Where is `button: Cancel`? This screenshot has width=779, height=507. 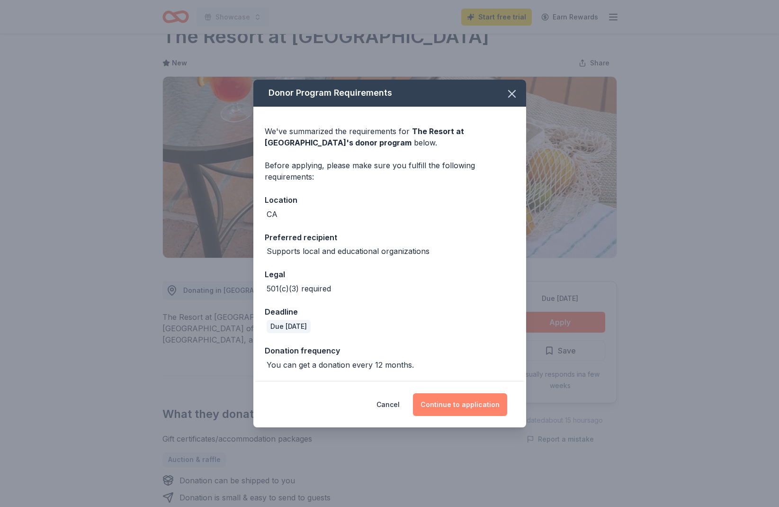
button: Cancel is located at coordinates (388, 404).